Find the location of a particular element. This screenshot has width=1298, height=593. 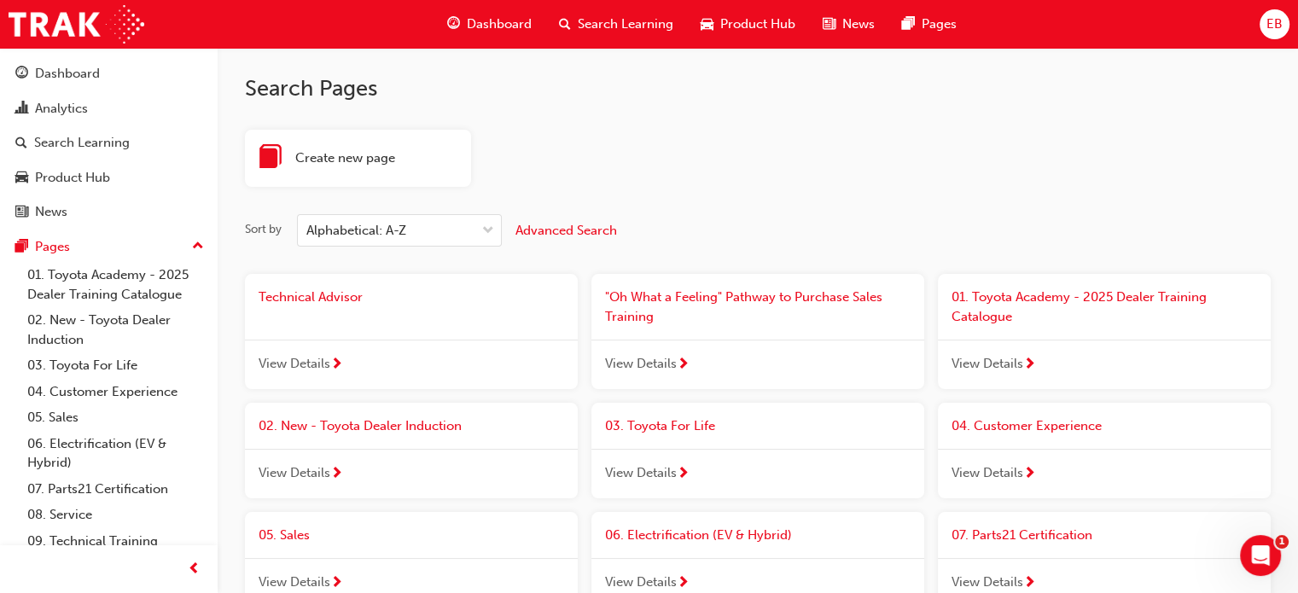

a: 05. Sales is located at coordinates (115, 417).